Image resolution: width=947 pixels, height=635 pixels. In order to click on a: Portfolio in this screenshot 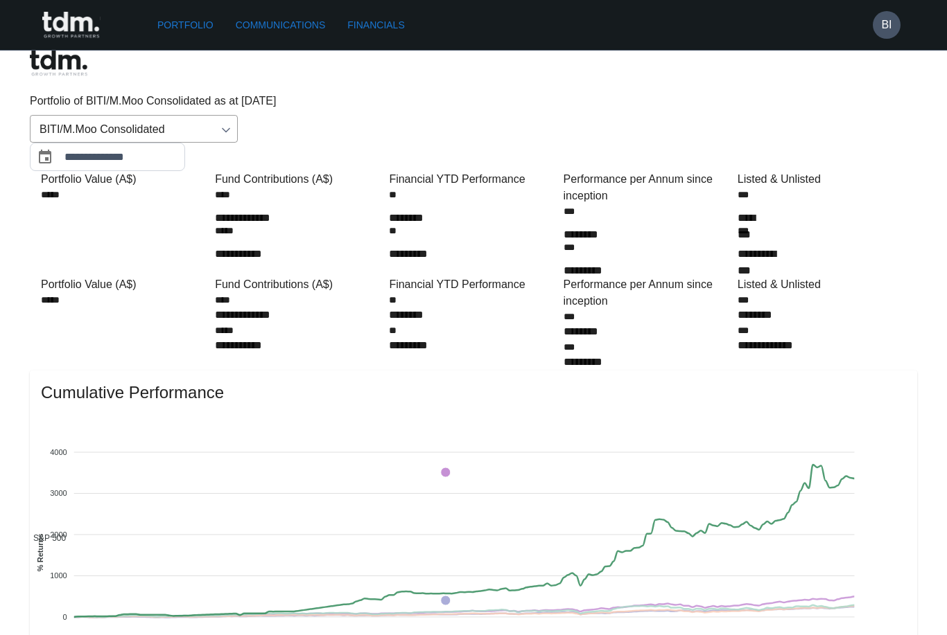, I will do `click(185, 25)`.